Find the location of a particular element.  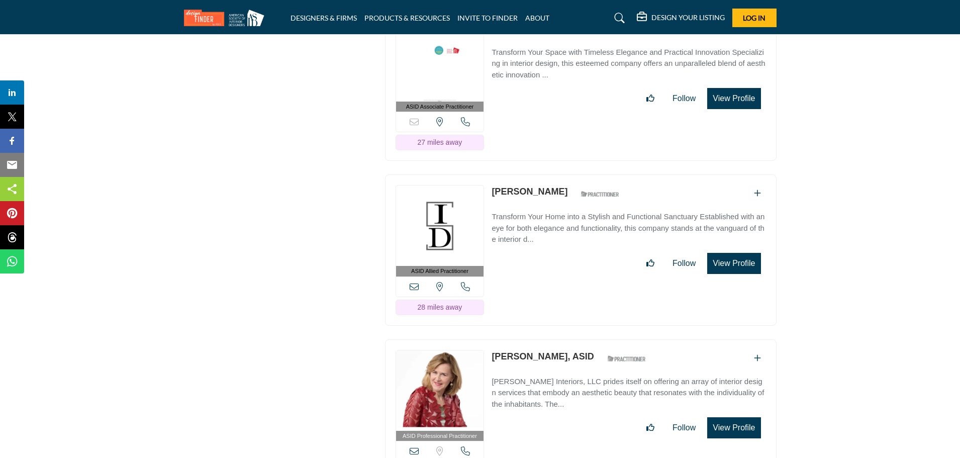

h5: DESIGN YOUR LISTING is located at coordinates (688, 18).